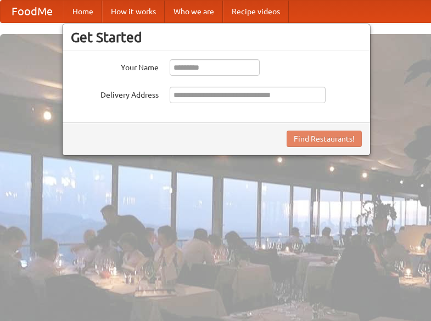 This screenshot has height=321, width=431. What do you see at coordinates (324, 139) in the screenshot?
I see `button: Find Restaurants!` at bounding box center [324, 139].